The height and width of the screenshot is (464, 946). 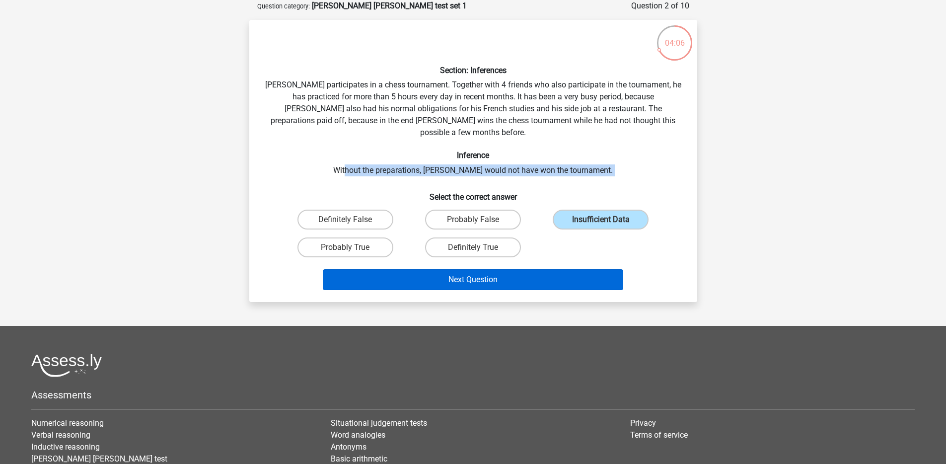 What do you see at coordinates (348, 446) in the screenshot?
I see `a: Antonyms` at bounding box center [348, 446].